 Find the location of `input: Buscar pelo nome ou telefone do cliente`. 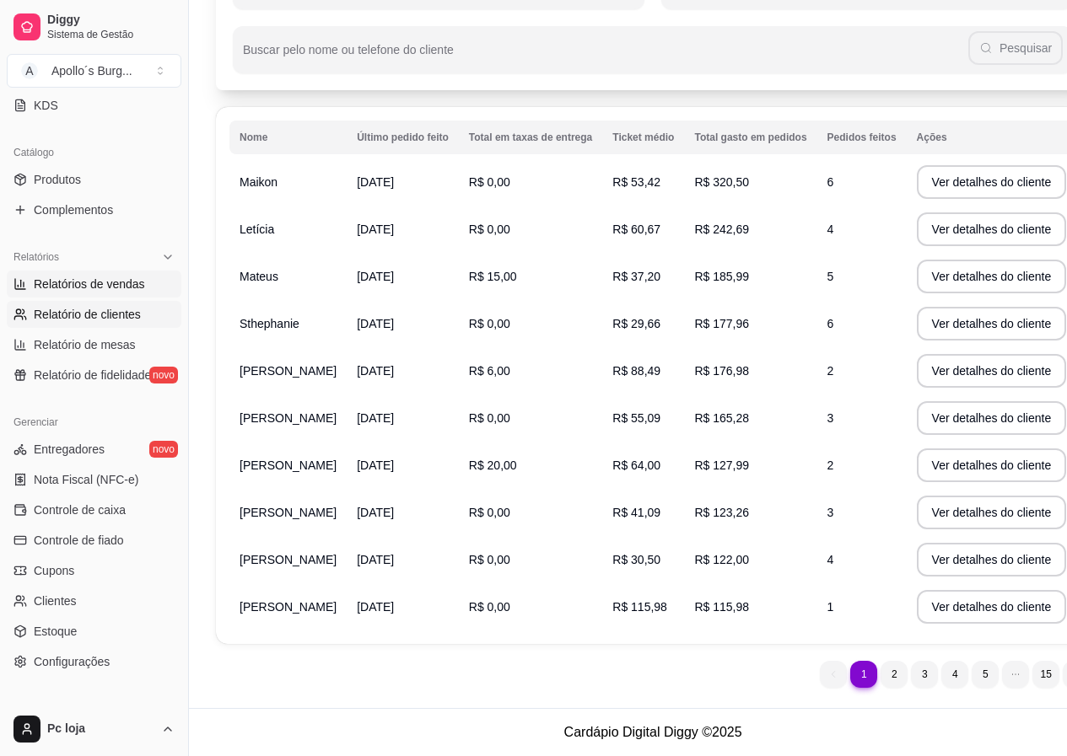

input: Buscar pelo nome ou telefone do cliente is located at coordinates (605, 56).